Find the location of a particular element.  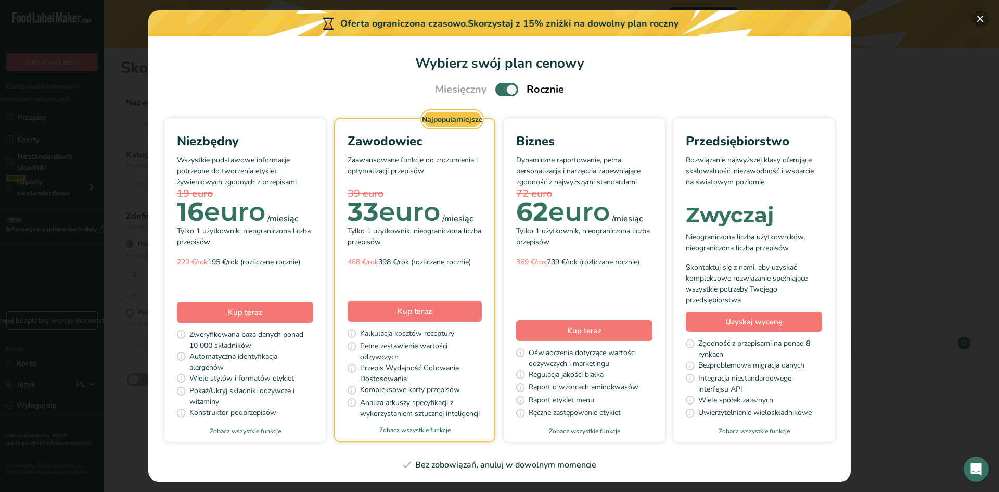

font: Integracja niestandardowego interfejsu API is located at coordinates (745, 384).